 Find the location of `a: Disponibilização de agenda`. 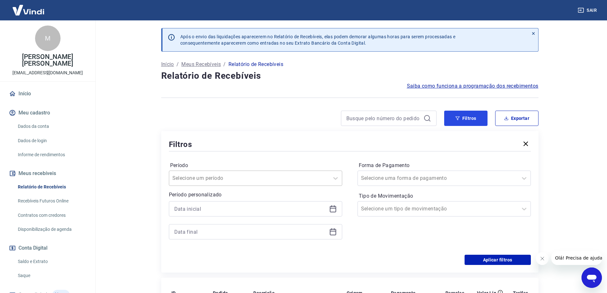

a: Disponibilização de agenda is located at coordinates (51, 229).